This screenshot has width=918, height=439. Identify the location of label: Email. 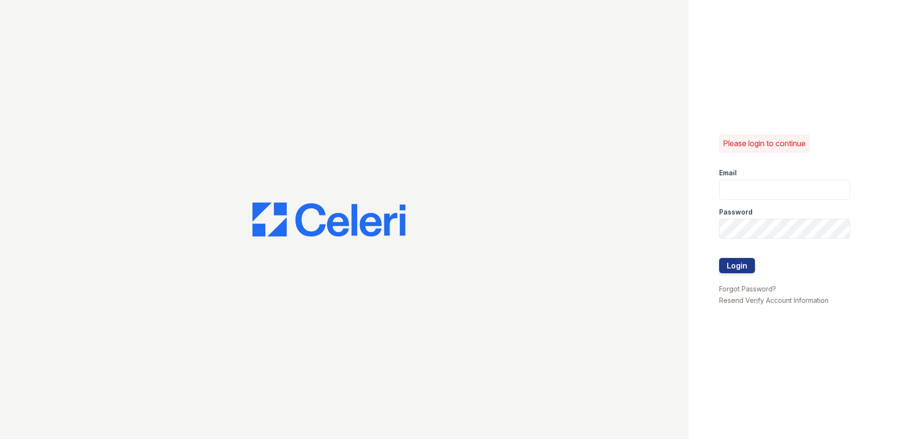
(728, 173).